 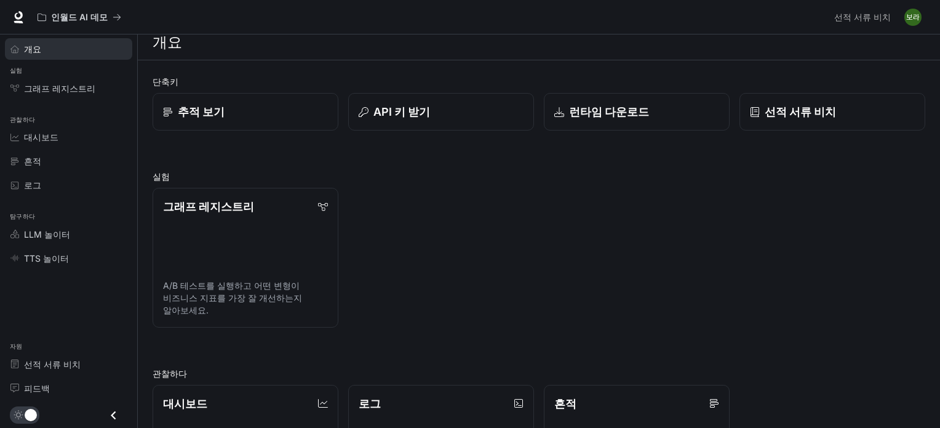 I want to click on a: 개요, so click(x=68, y=49).